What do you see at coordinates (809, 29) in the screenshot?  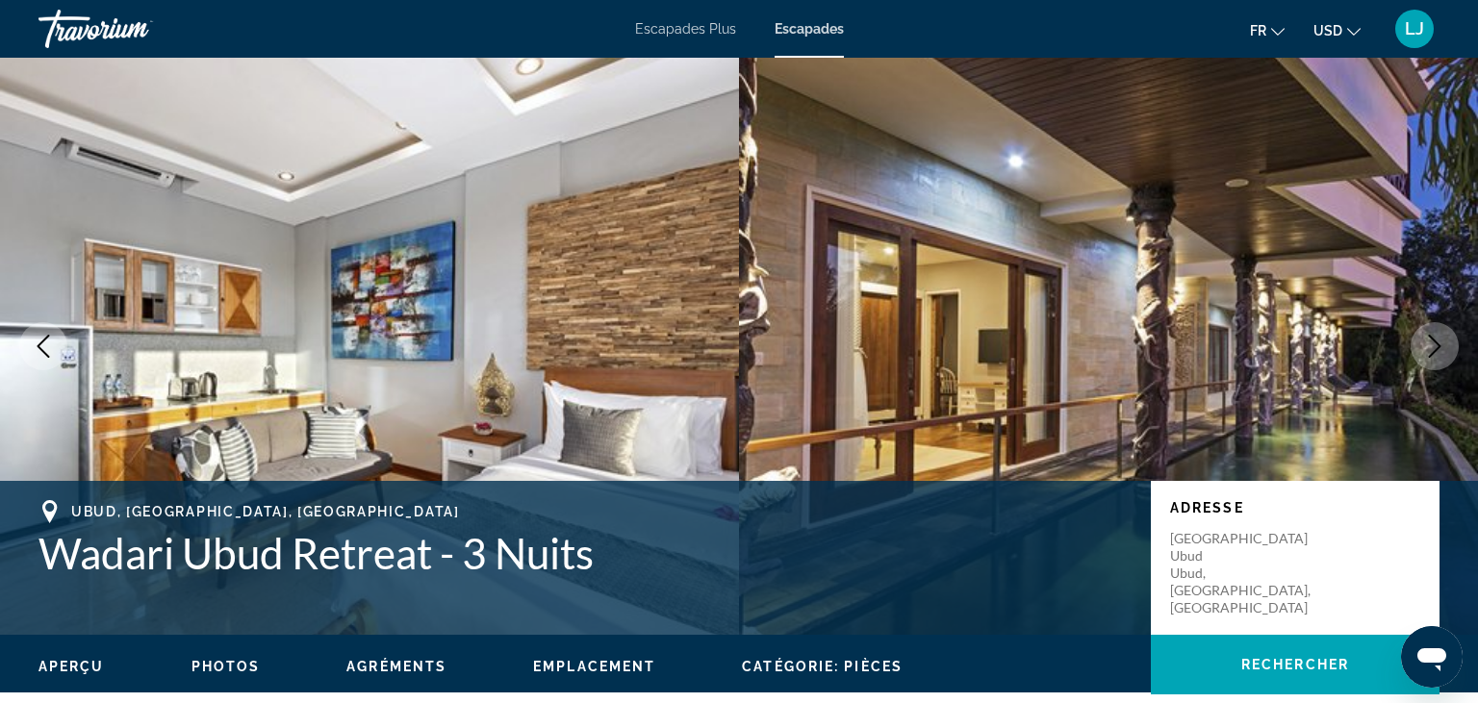 I see `span: Escapades` at bounding box center [809, 29].